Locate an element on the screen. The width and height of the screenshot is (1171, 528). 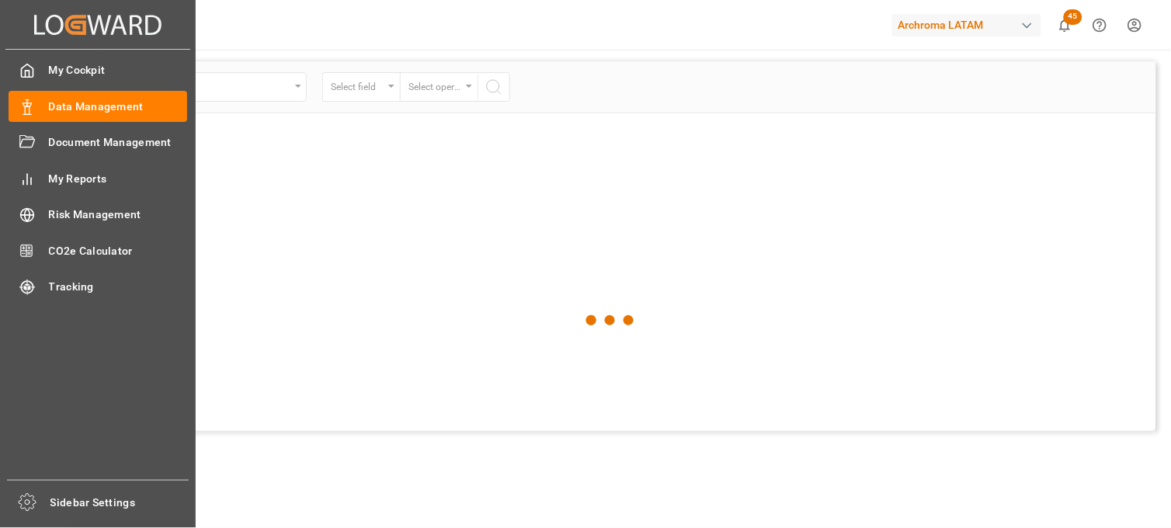
a: My Reports is located at coordinates (98, 178).